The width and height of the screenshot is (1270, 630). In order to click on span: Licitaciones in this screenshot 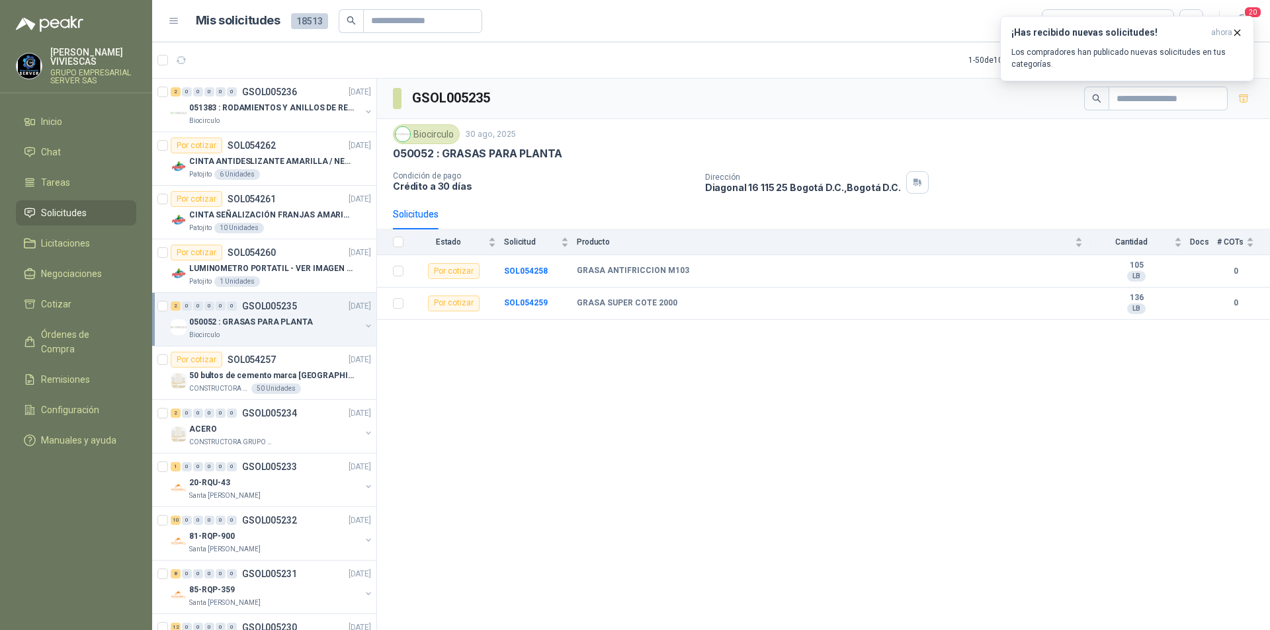, I will do `click(65, 243)`.